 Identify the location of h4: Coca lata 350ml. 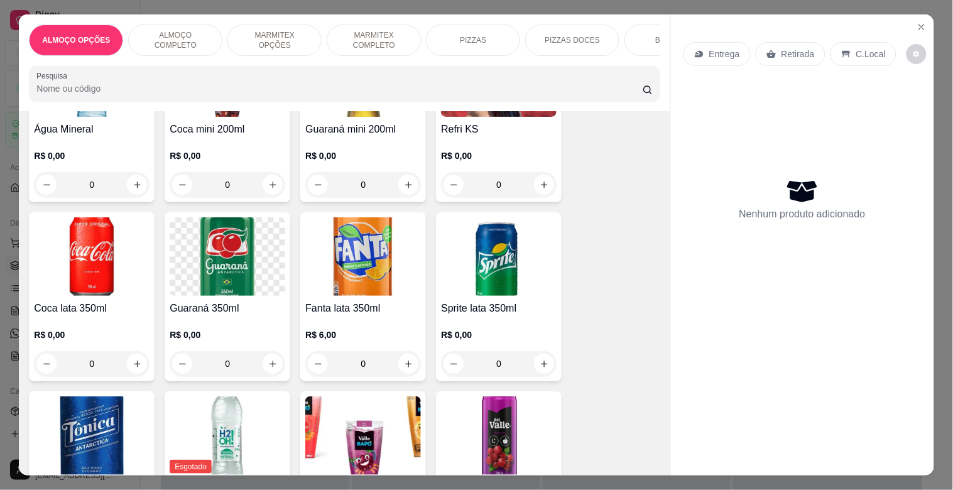
(92, 309).